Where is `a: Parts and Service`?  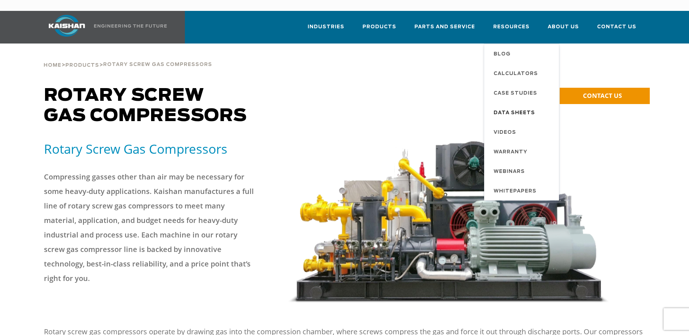
a: Parts and Service is located at coordinates (444, 30).